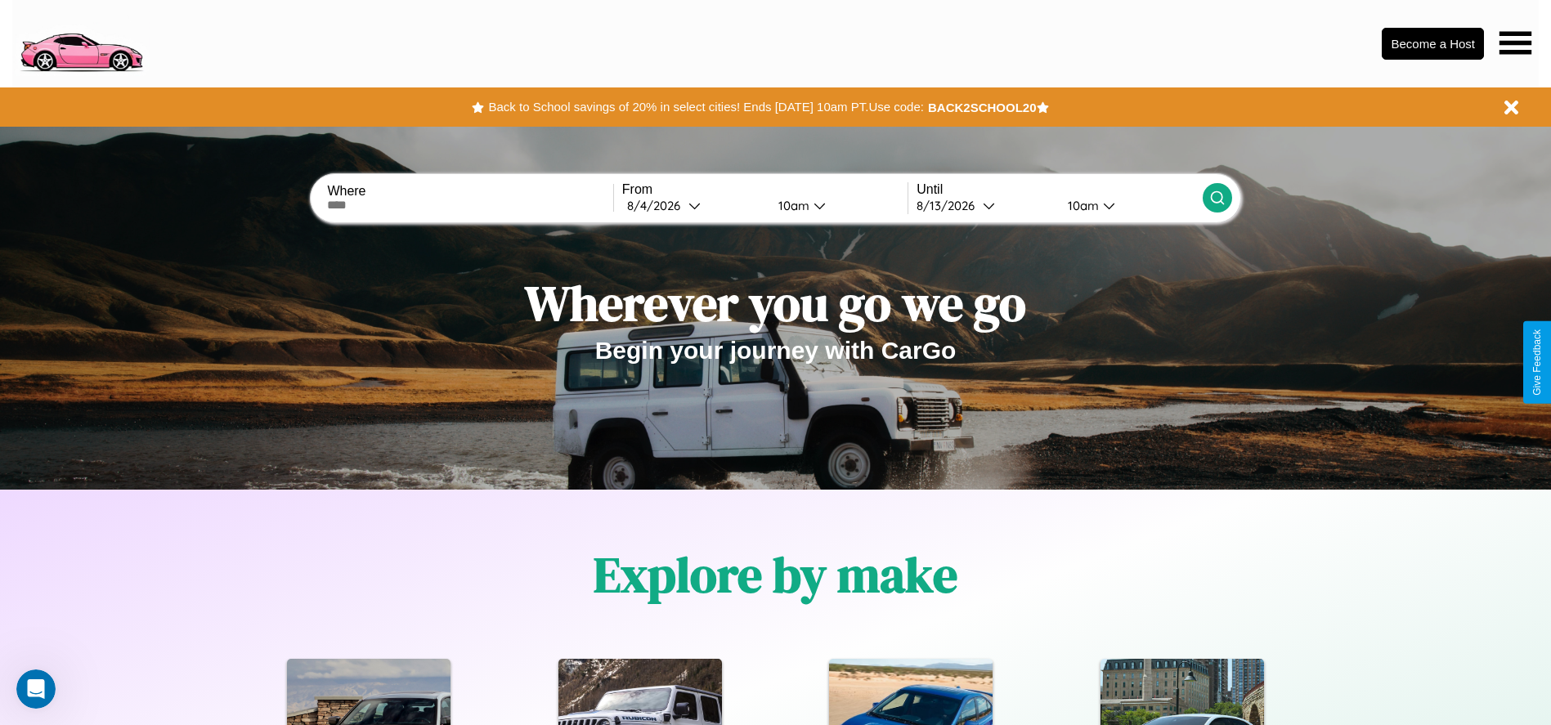  What do you see at coordinates (693, 205) in the screenshot?
I see `button: 8/4/2026` at bounding box center [693, 205].